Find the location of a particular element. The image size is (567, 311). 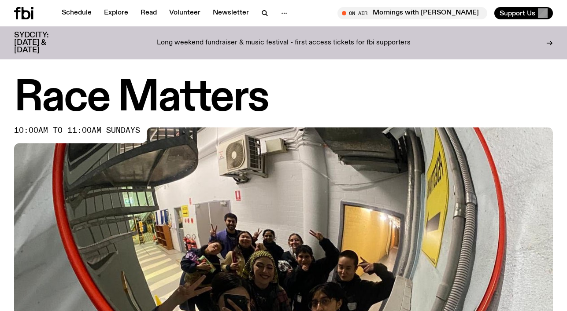

h1: Race Matters is located at coordinates (283, 99).